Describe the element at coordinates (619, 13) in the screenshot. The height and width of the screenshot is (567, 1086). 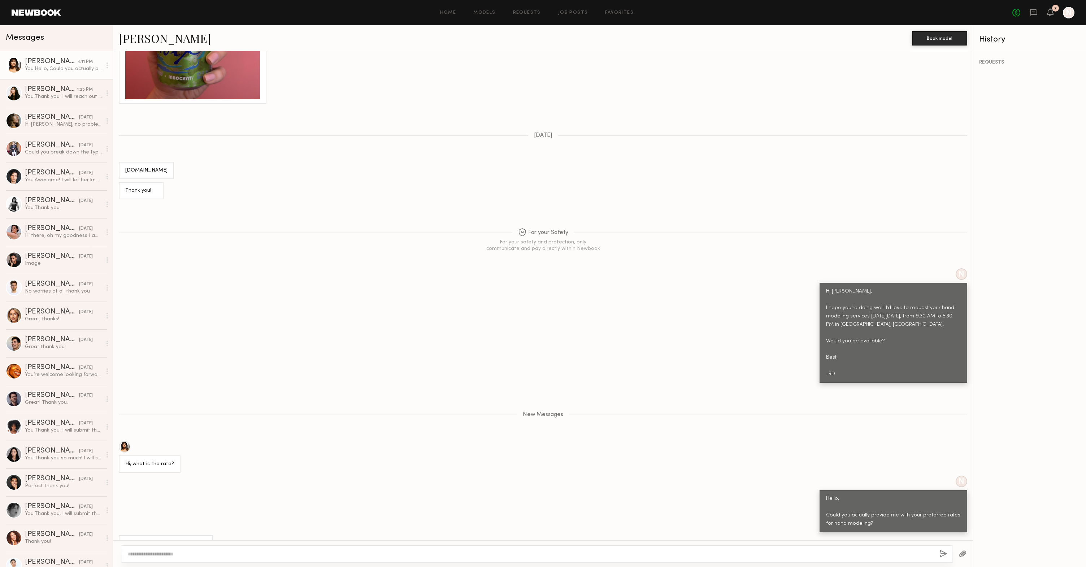
I see `a: Favorites` at that location.